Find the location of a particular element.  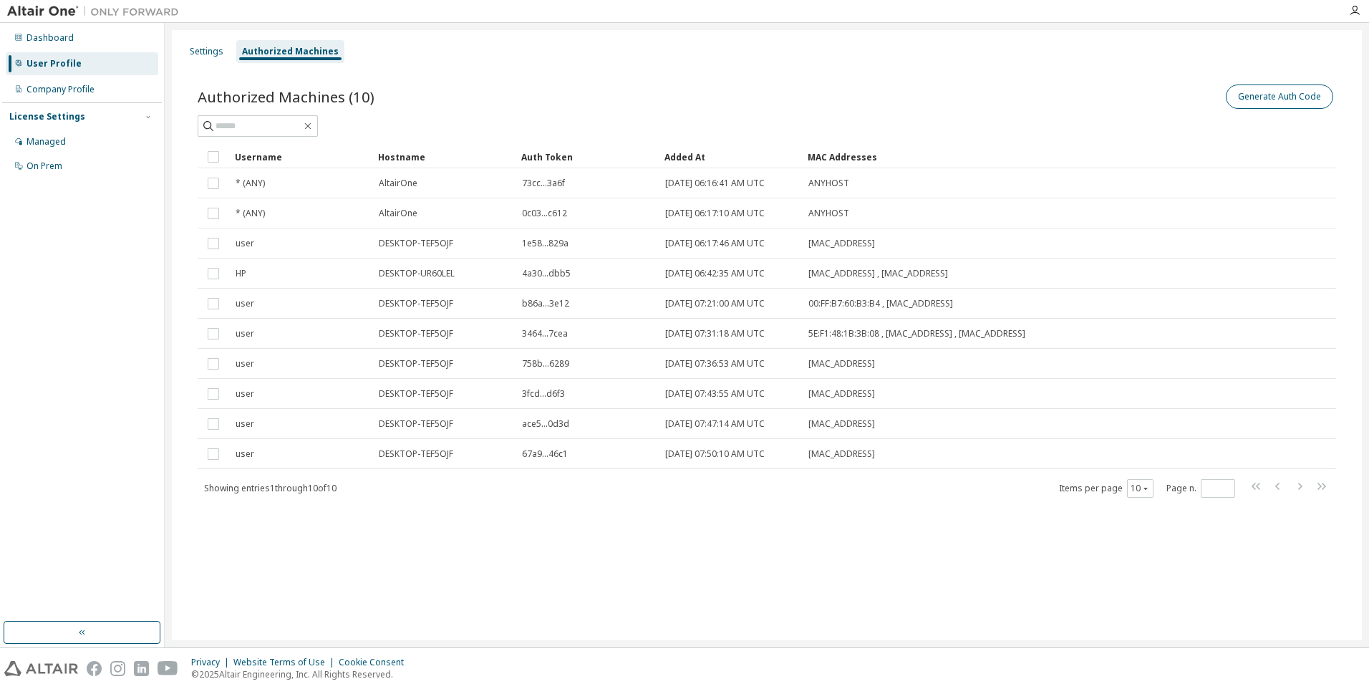

span: b86a...3e12 is located at coordinates (546, 304).